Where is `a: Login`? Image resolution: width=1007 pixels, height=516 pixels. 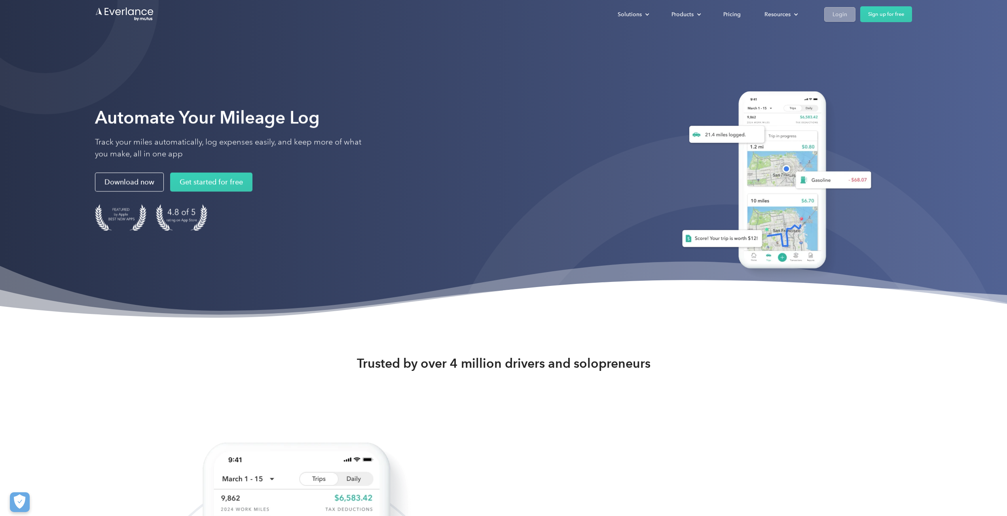
a: Login is located at coordinates (840, 14).